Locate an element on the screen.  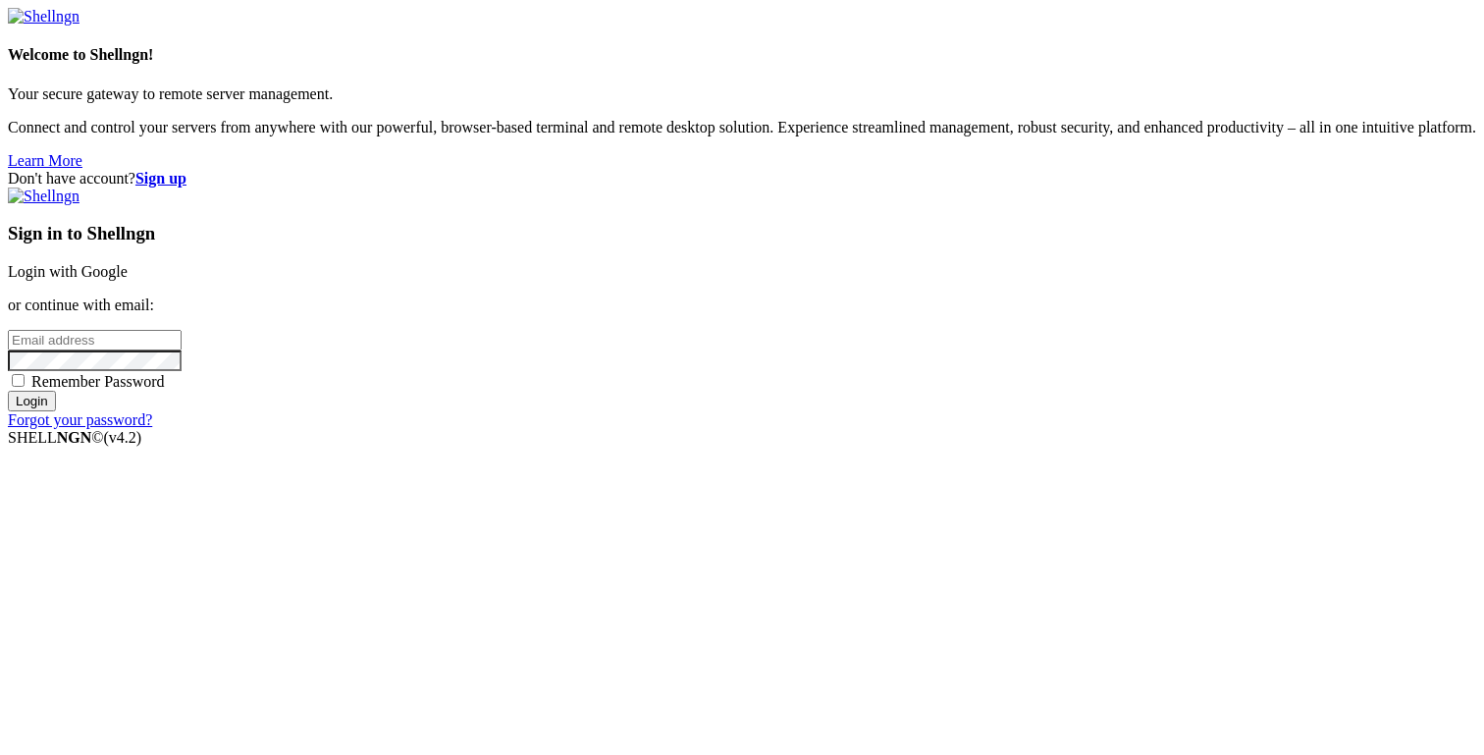
a: Sign up is located at coordinates (161, 178).